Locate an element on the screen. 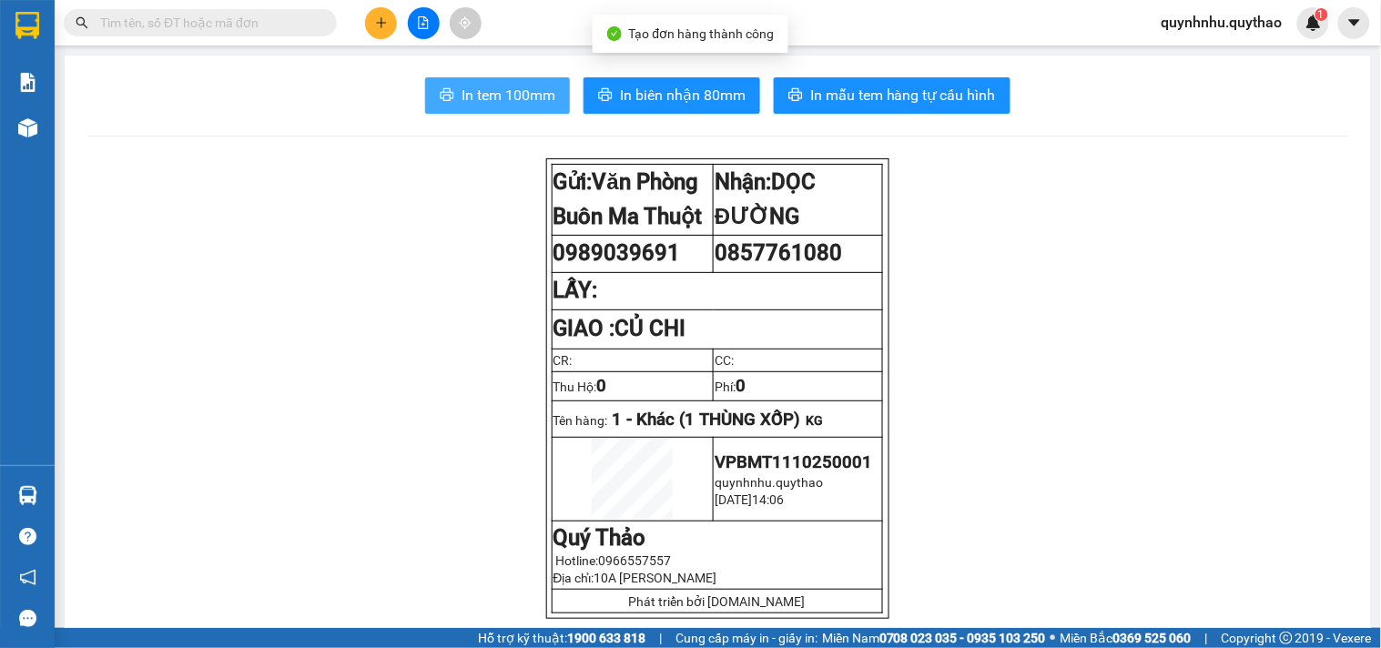 Image resolution: width=1381 pixels, height=648 pixels. span: VPBMT1110250001 is located at coordinates (793, 462).